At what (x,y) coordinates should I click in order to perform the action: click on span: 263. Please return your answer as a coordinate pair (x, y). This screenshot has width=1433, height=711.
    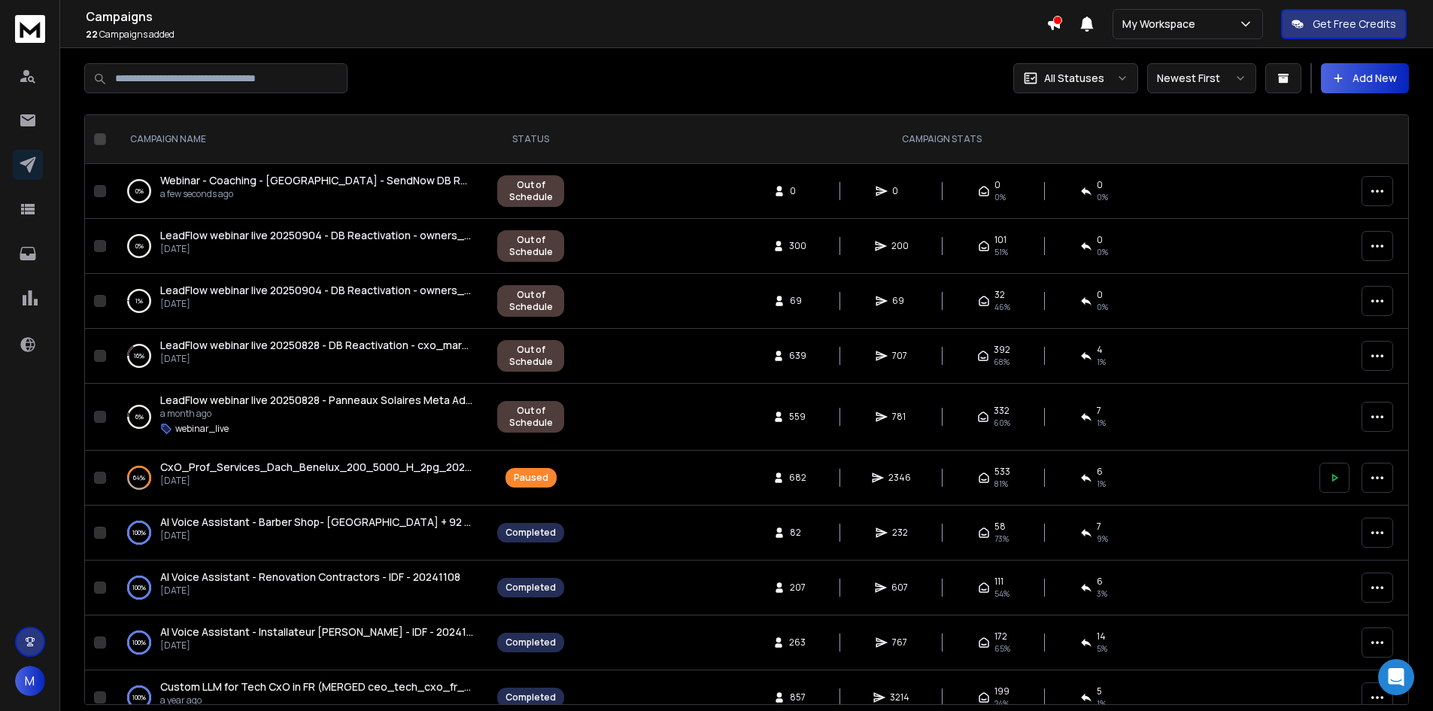
    Looking at the image, I should click on (797, 642).